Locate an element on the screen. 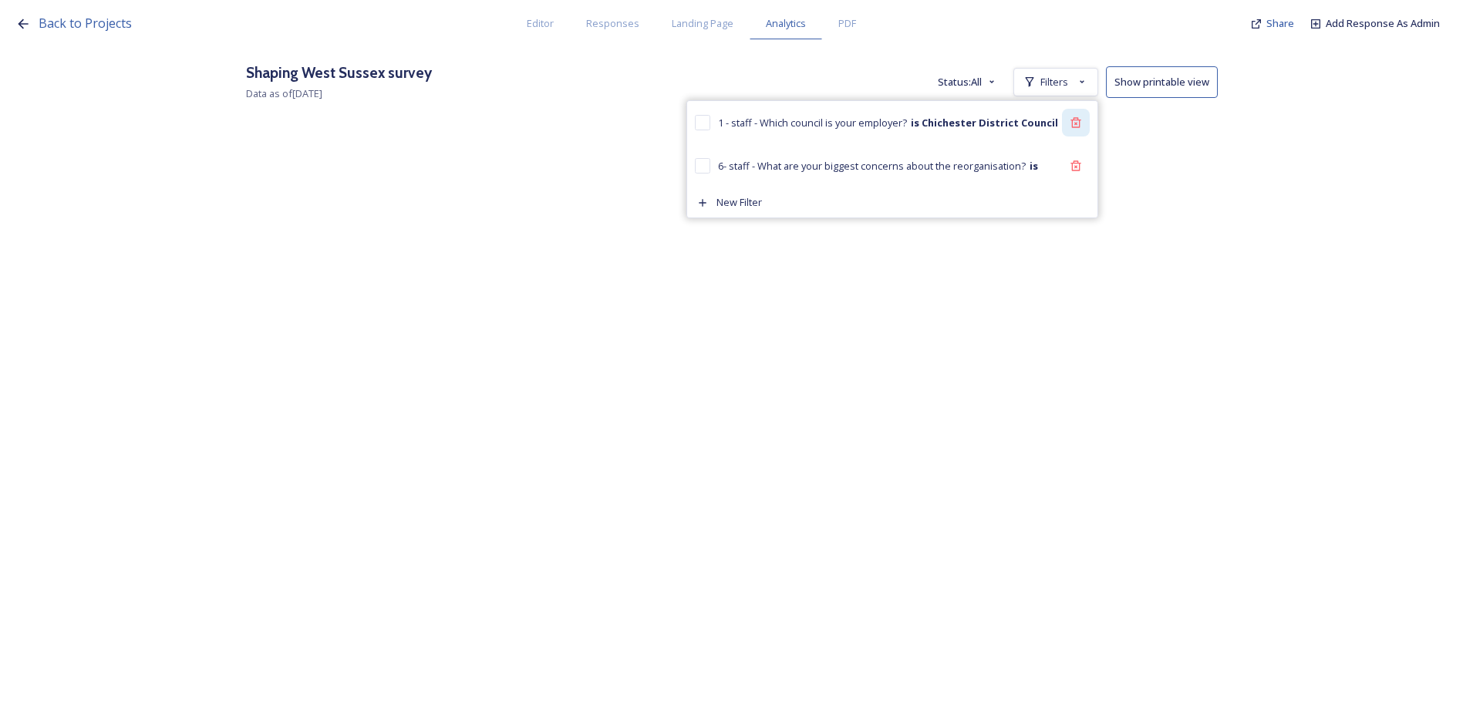  span: Responses is located at coordinates (613, 23).